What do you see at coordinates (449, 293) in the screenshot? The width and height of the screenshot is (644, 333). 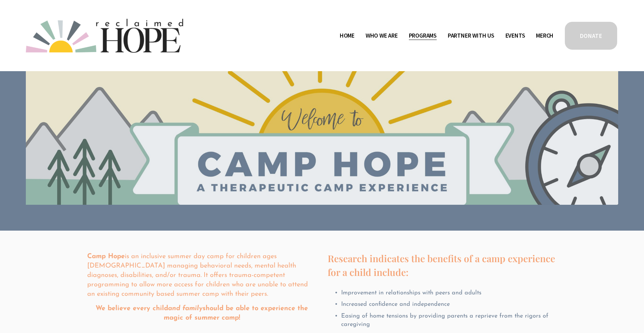 I see `p: Improvement in relationships with peers and adults` at bounding box center [449, 293].